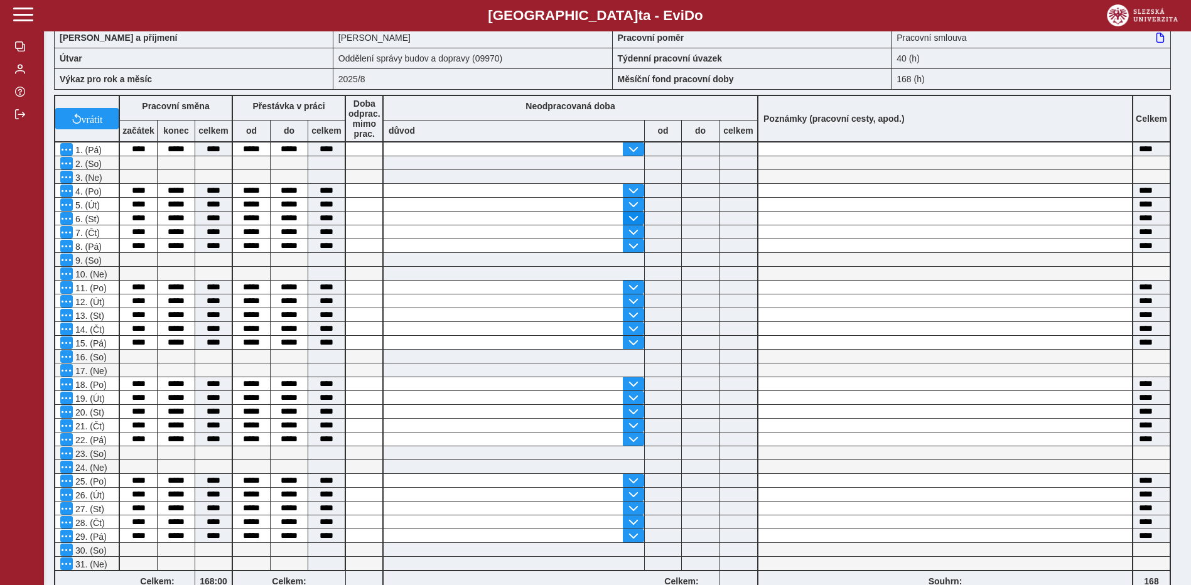 The height and width of the screenshot is (585, 1191). Describe the element at coordinates (651, 38) in the screenshot. I see `b: Pracovní poměr` at that location.